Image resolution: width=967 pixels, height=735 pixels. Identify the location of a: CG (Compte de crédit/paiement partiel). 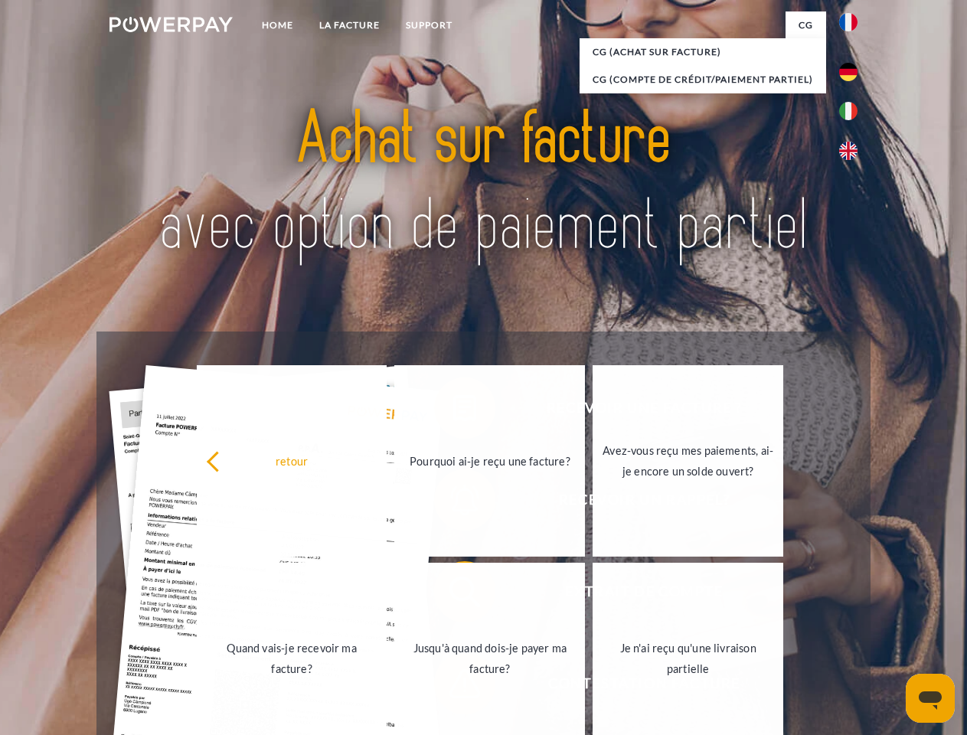
(703, 80).